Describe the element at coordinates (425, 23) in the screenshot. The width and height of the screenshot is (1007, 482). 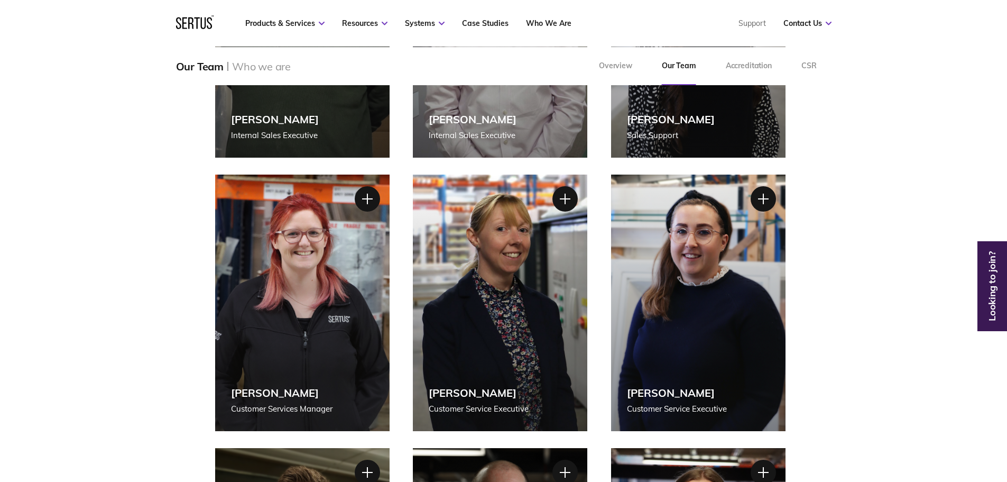
I see `a: Systems` at that location.